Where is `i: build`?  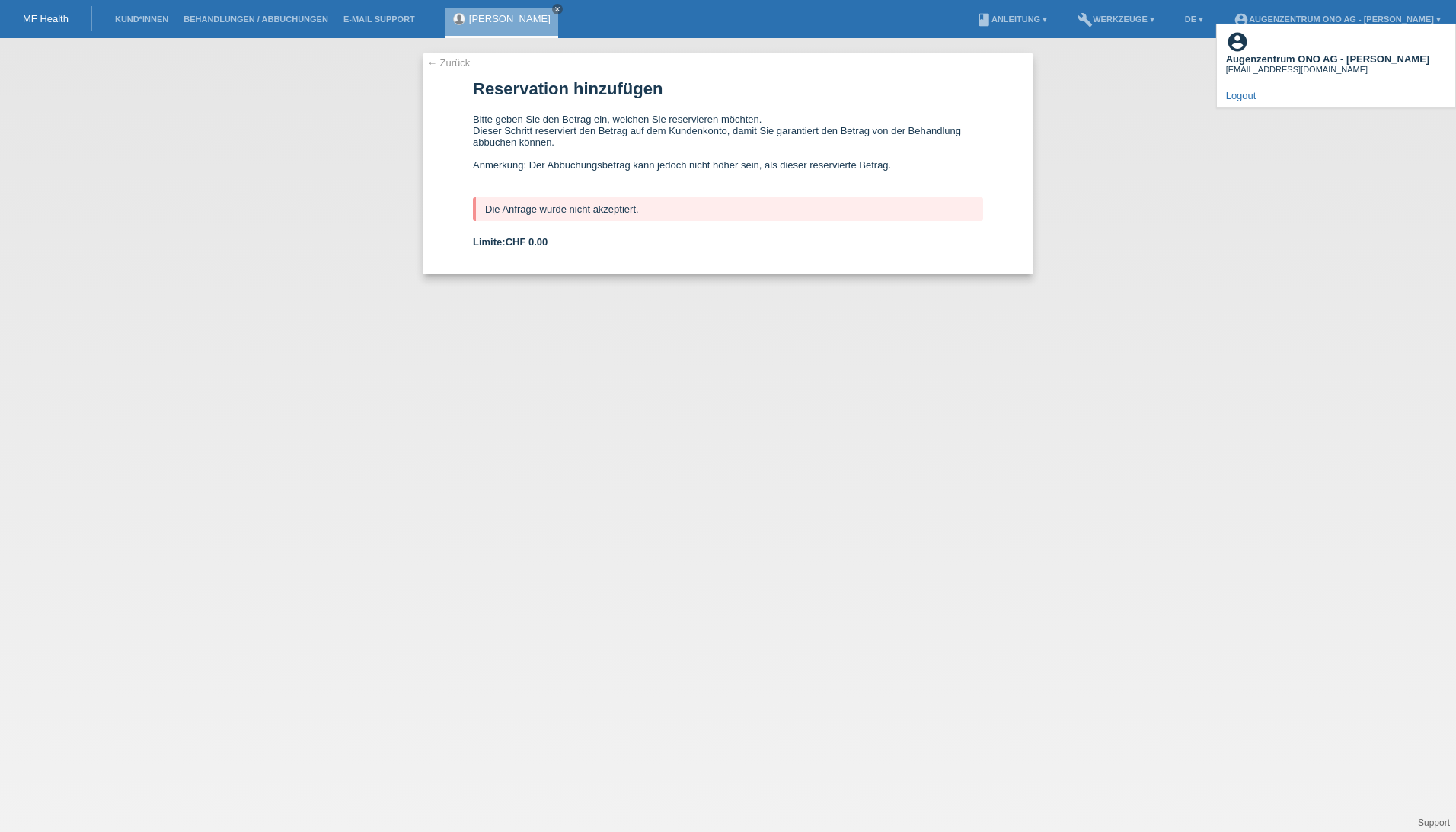
i: build is located at coordinates (1086, 20).